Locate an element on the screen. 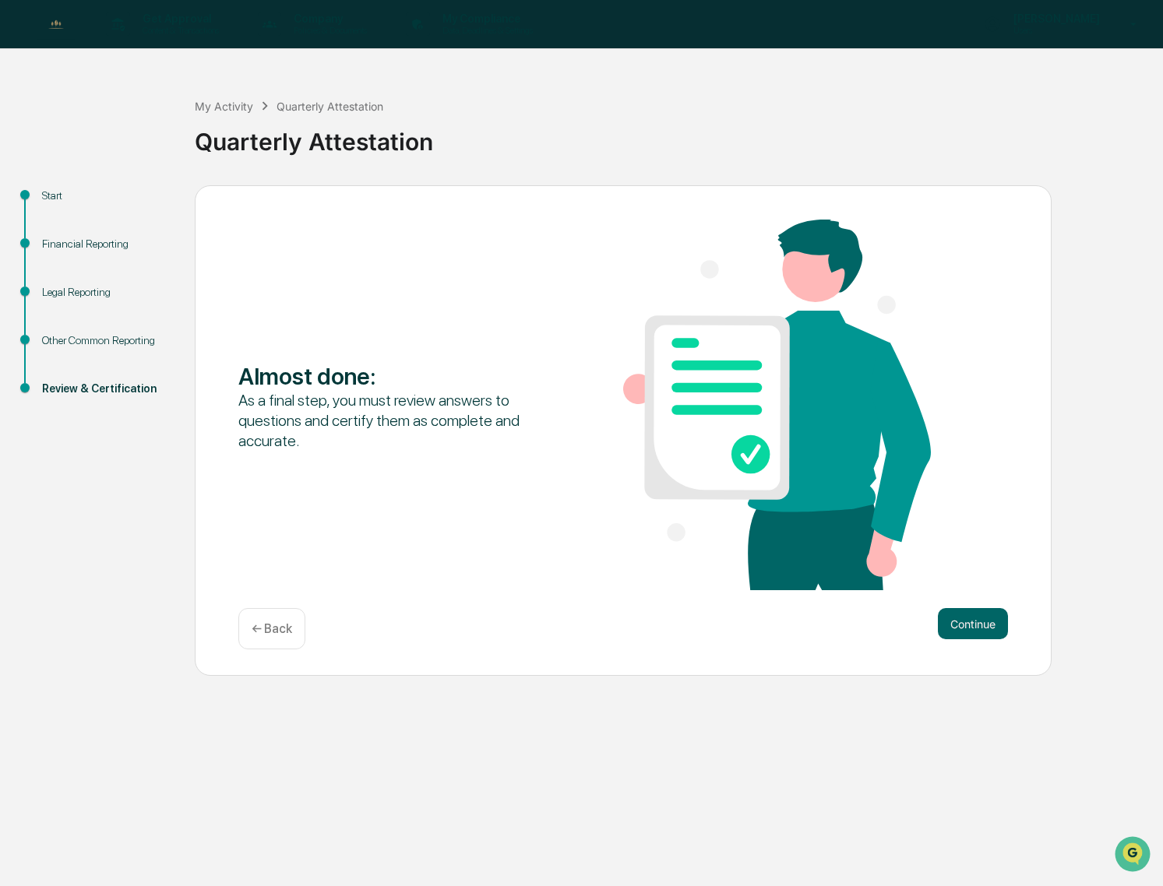 This screenshot has height=886, width=1163. div: Almost done : is located at coordinates (392, 376).